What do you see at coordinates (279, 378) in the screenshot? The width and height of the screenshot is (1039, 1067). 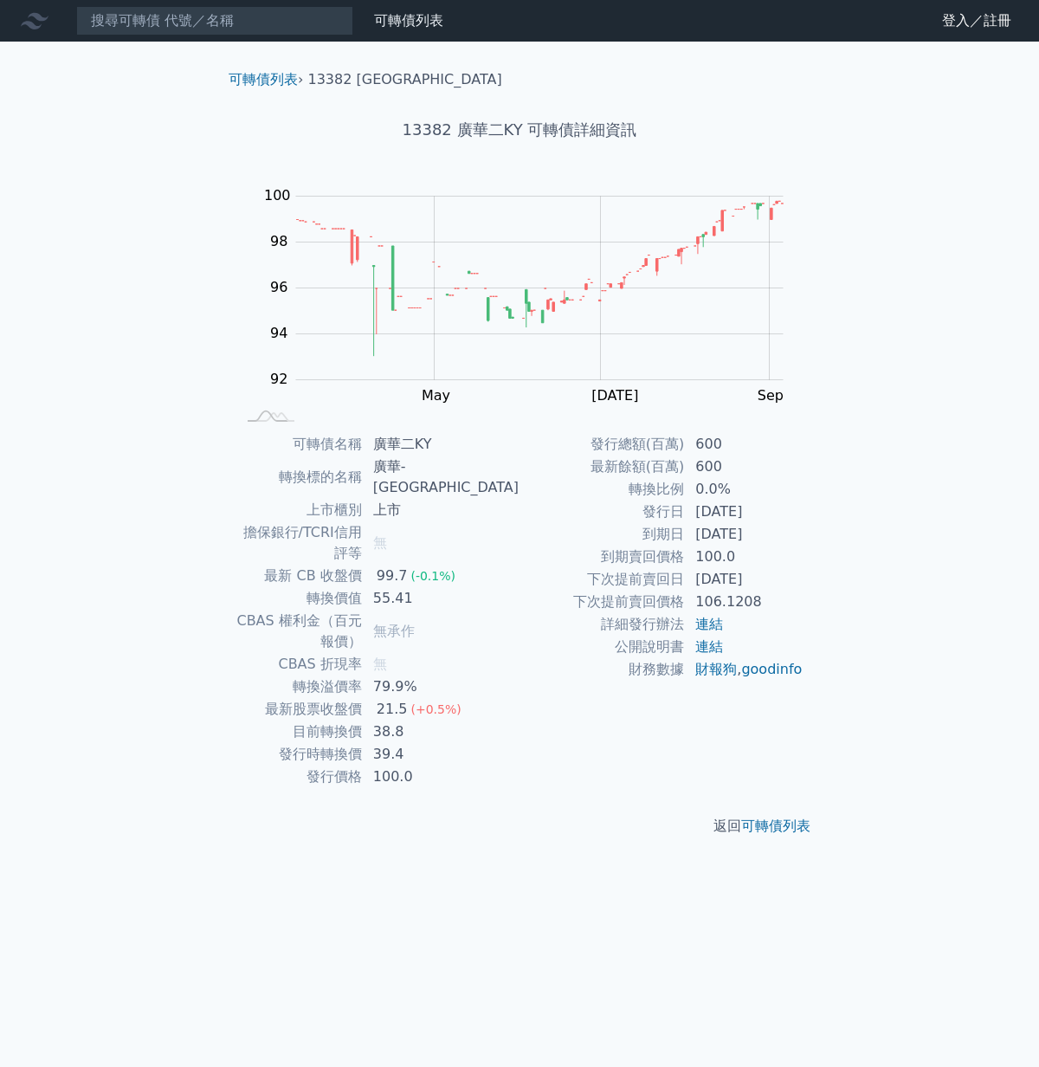 I see `tspan: 92` at bounding box center [279, 378].